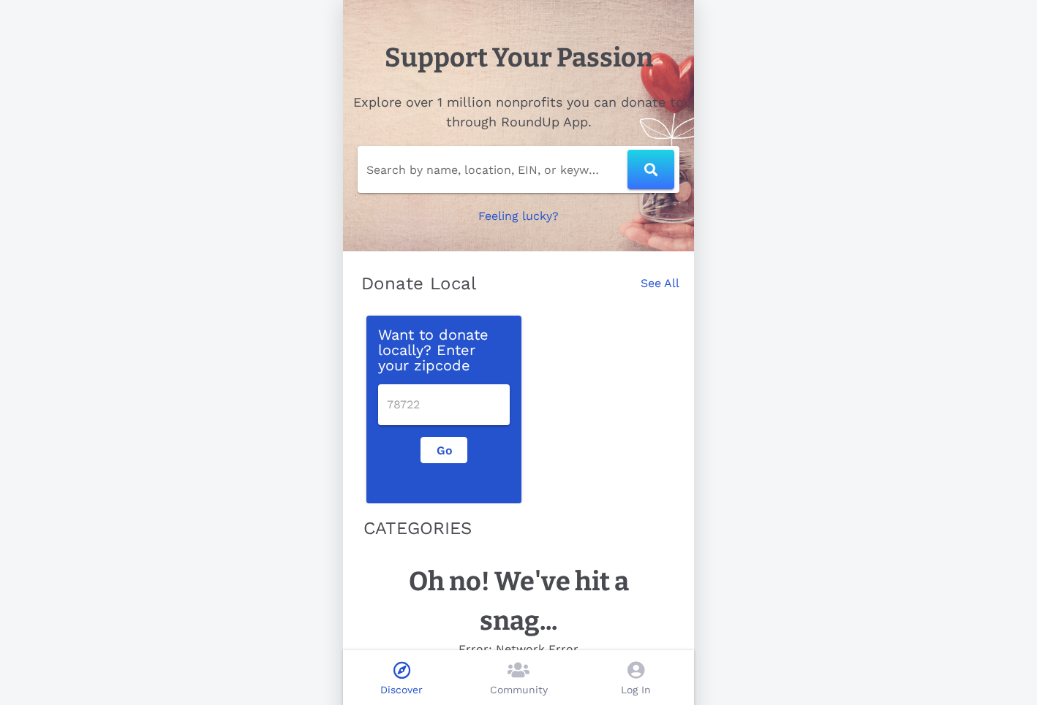 Image resolution: width=1037 pixels, height=705 pixels. Describe the element at coordinates (659, 291) in the screenshot. I see `a: See All` at that location.